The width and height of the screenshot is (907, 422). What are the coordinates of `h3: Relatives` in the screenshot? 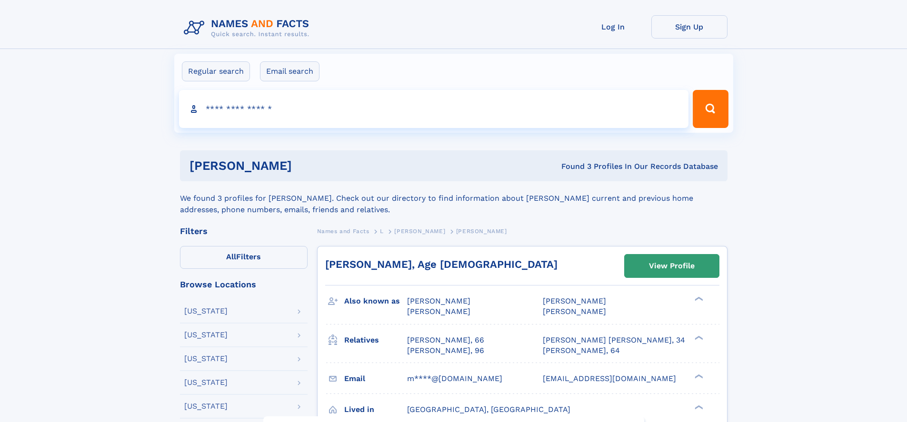 It's located at (376, 340).